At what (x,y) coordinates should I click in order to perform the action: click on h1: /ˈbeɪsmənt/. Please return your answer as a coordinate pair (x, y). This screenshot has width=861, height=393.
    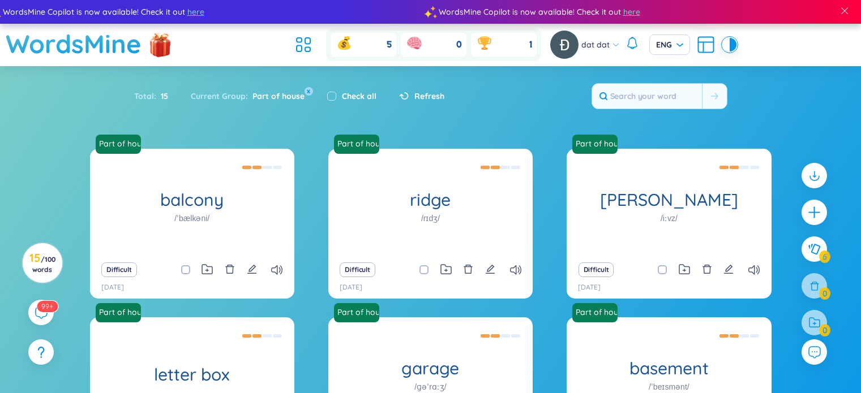
    Looking at the image, I should click on (669, 387).